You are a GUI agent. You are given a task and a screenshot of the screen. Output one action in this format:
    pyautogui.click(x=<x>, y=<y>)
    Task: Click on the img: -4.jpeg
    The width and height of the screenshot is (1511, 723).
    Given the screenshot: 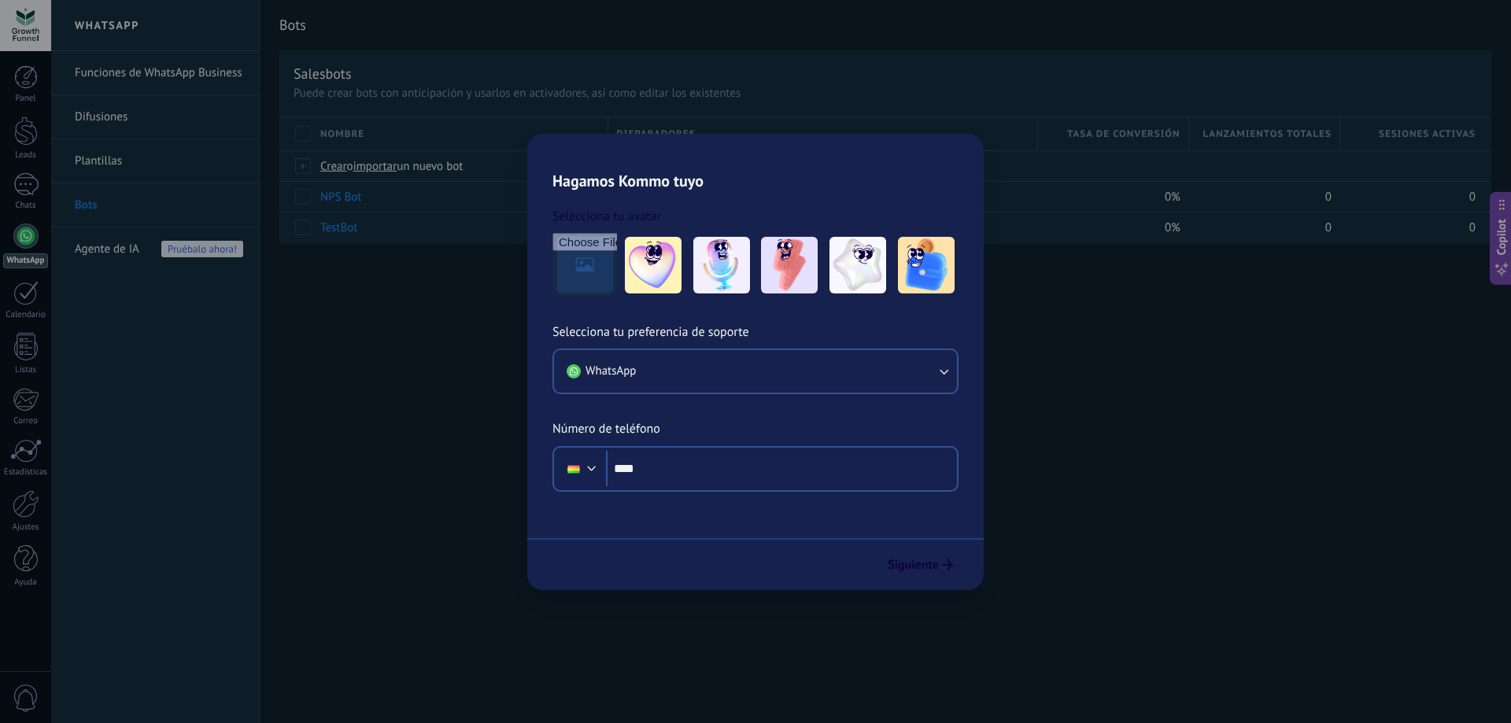 What is the action you would take?
    pyautogui.click(x=858, y=265)
    